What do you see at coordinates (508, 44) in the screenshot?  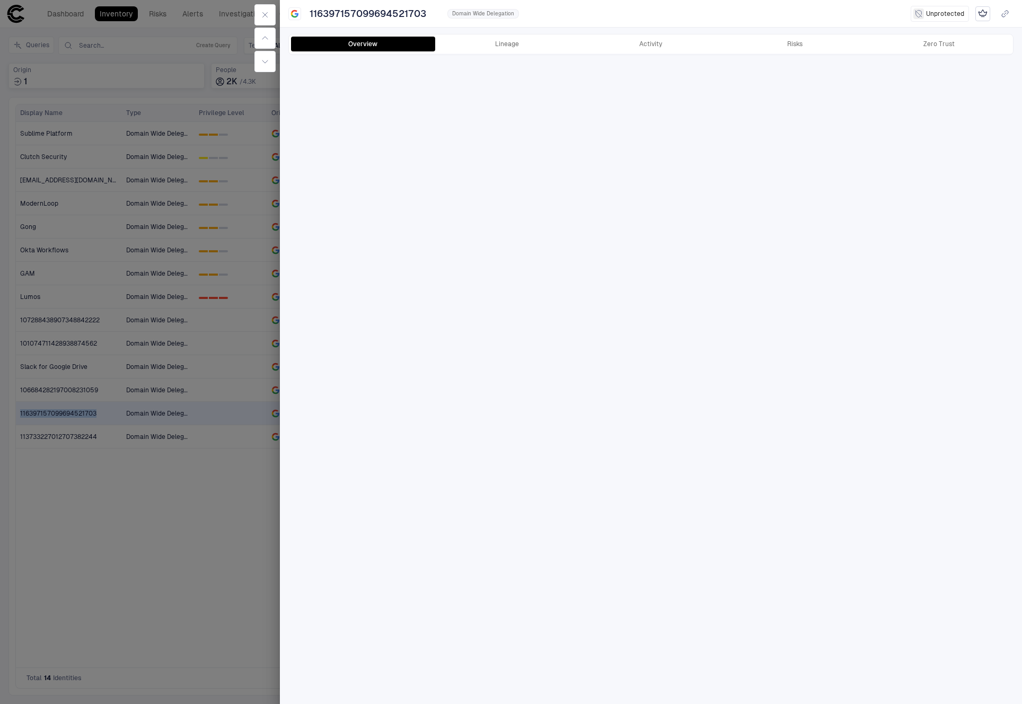 I see `button: Lineage` at bounding box center [508, 44].